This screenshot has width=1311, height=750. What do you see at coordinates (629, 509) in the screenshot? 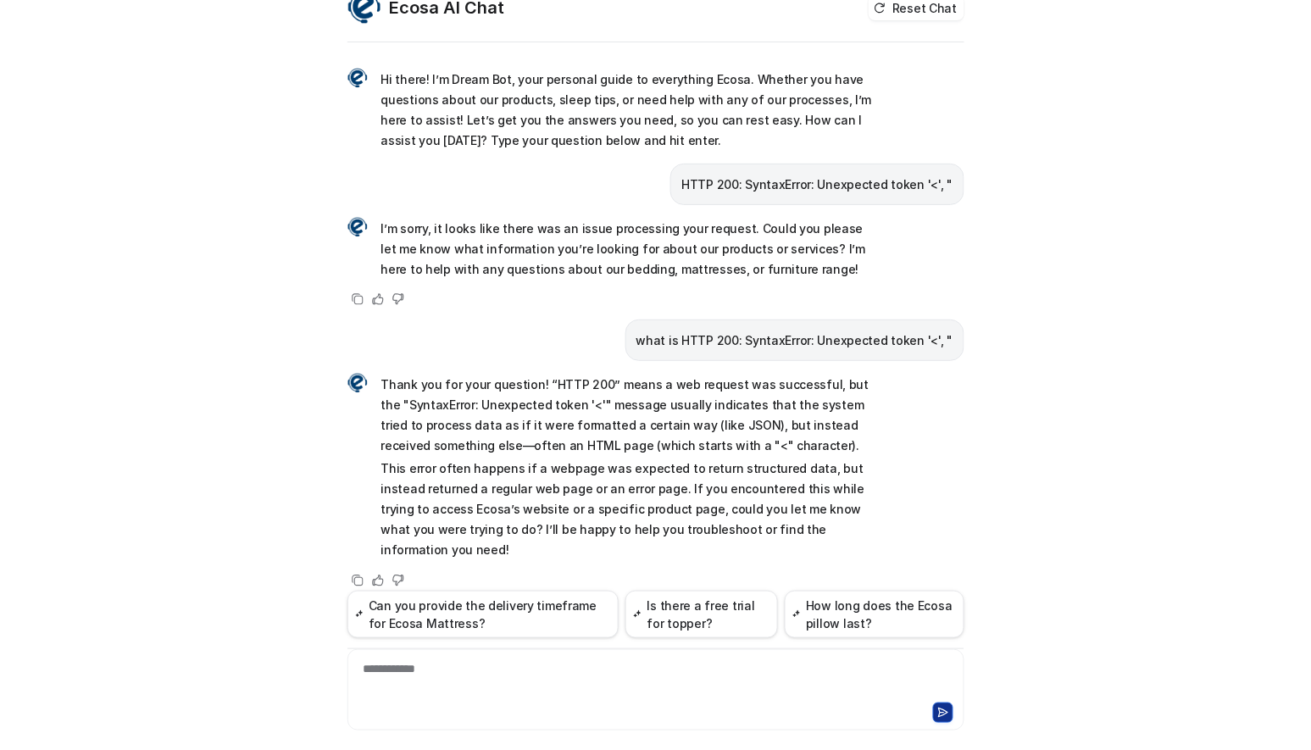
I see `p: This error often happens if a webpage was expected to return structured data, but instead returne...` at bounding box center [629, 509].